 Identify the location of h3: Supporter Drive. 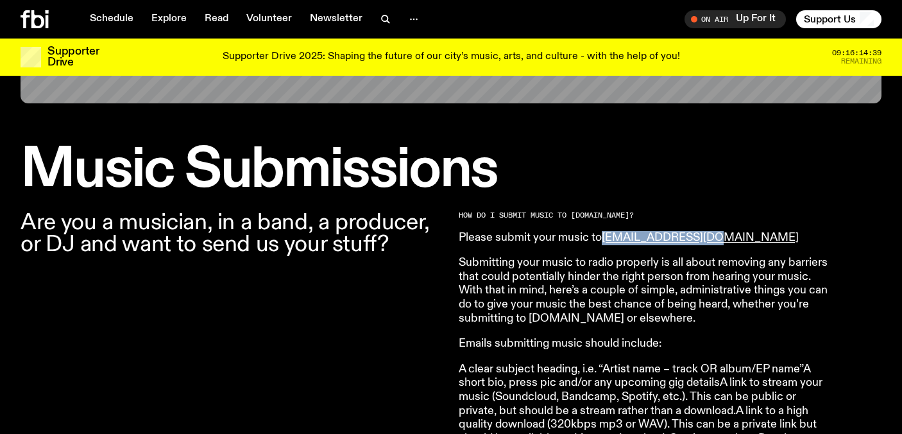
(73, 57).